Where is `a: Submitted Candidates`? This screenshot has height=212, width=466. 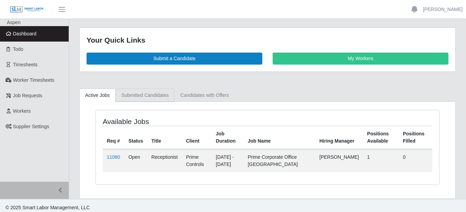
a: Submitted Candidates is located at coordinates (145, 95).